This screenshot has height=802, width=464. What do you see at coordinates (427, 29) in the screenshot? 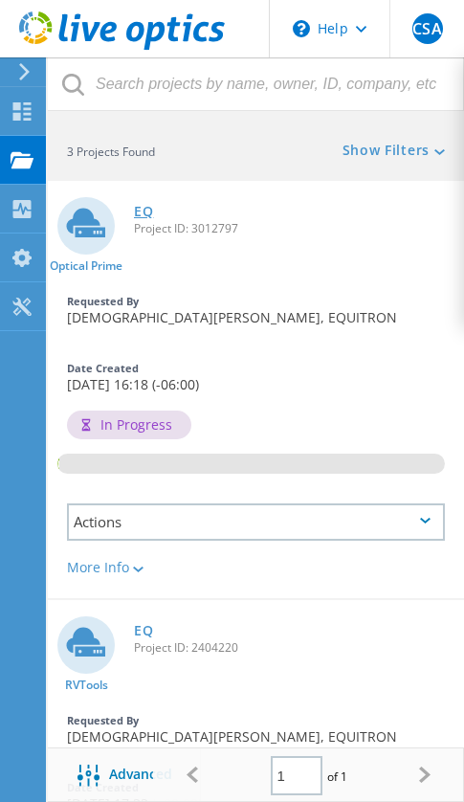
I see `span: CSA` at bounding box center [427, 29].